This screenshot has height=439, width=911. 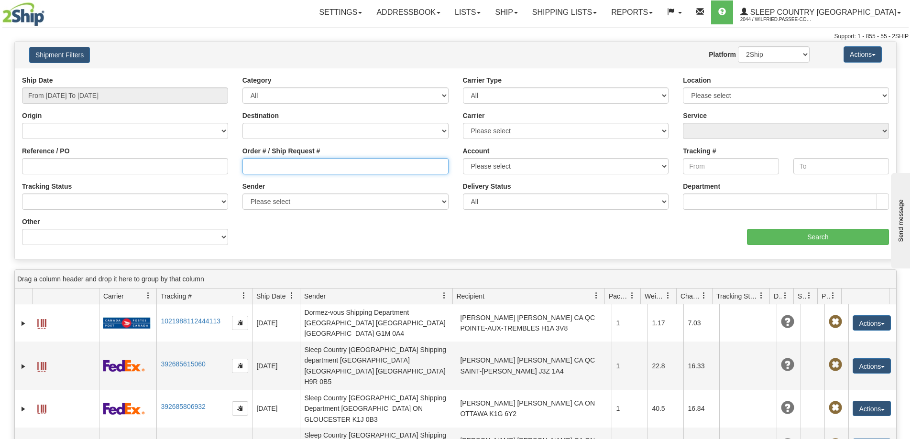 I want to click on label: Carrier, so click(x=474, y=116).